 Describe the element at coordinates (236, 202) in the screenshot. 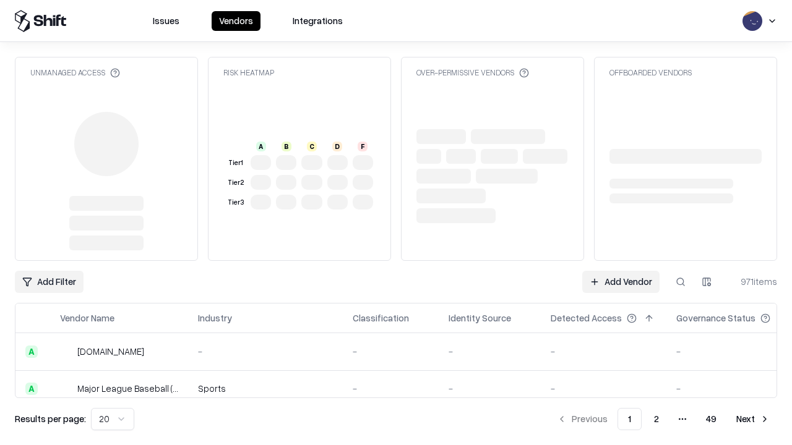

I see `div: Tier 3` at that location.